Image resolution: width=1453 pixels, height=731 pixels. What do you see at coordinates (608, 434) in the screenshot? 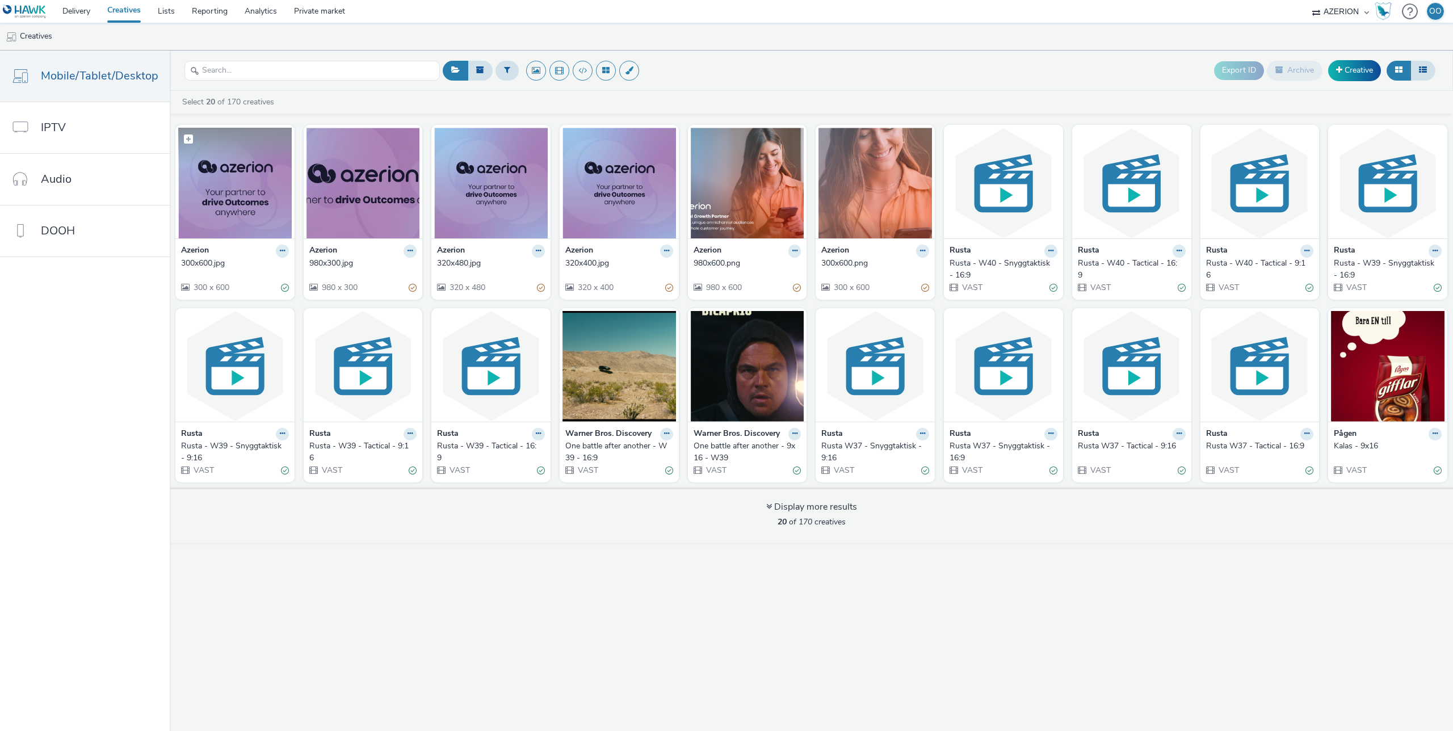
I see `strong: Warner Bros. Discovery` at bounding box center [608, 434].